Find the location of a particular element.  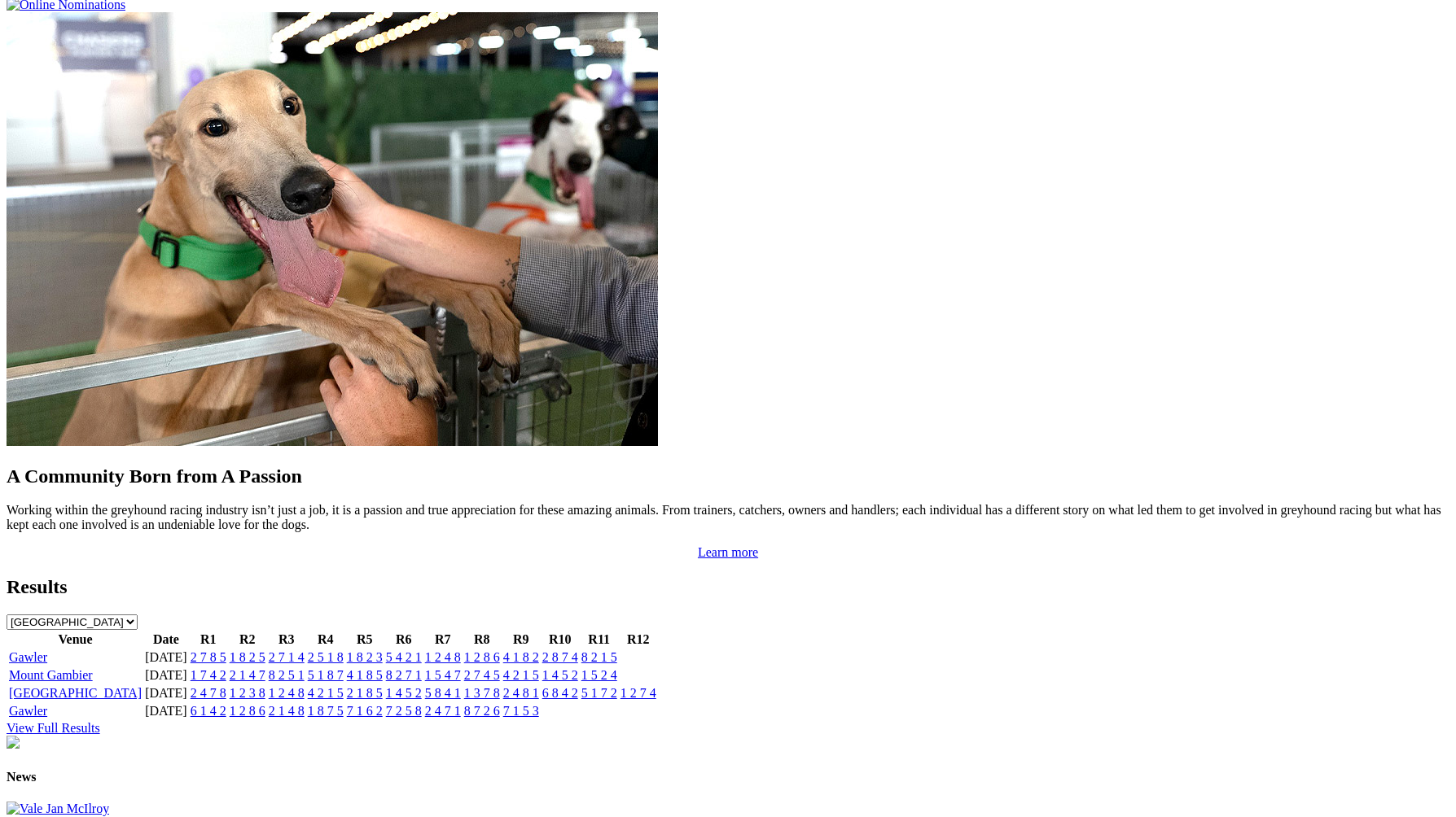

a: 8 7 2 6 is located at coordinates (482, 710).